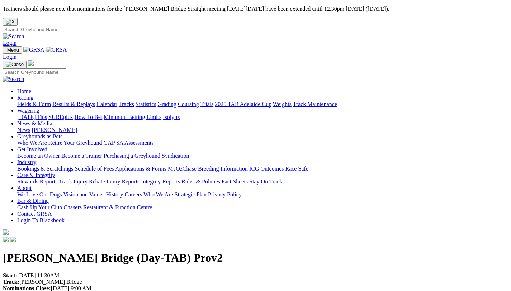 Image resolution: width=511 pixels, height=291 pixels. I want to click on a: Stay On Track, so click(266, 181).